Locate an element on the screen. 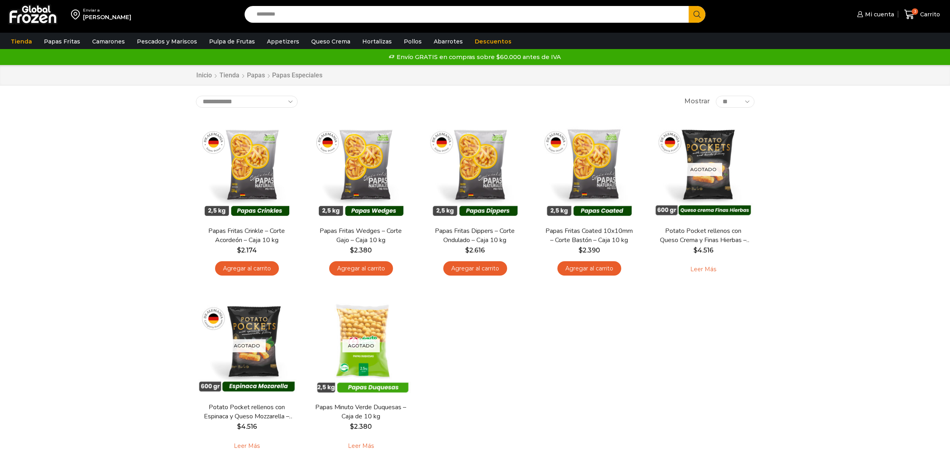 The image size is (950, 471). a: Agregar al carrito: “Papas Fritas Crinkle - Corte Acordeón - Caja 10 kg” is located at coordinates (247, 268).